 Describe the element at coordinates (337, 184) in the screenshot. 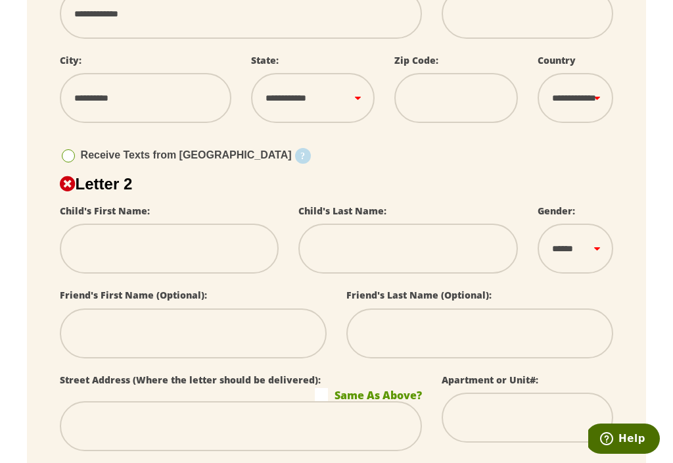

I see `h2: Letter 2` at that location.